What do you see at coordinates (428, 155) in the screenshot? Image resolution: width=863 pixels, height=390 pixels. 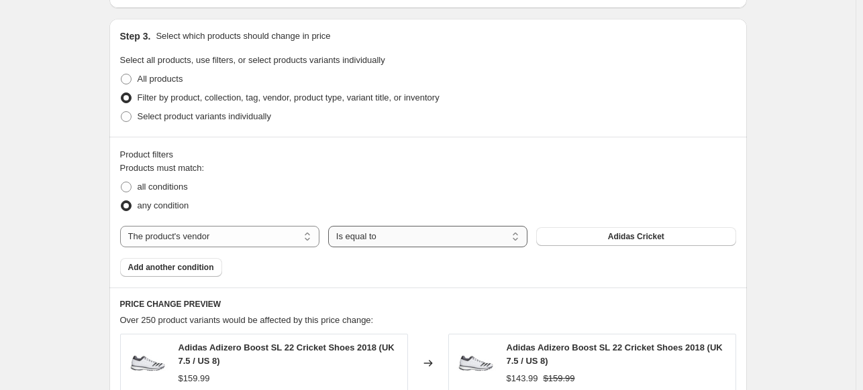 I see `div: Product filters` at bounding box center [428, 155].